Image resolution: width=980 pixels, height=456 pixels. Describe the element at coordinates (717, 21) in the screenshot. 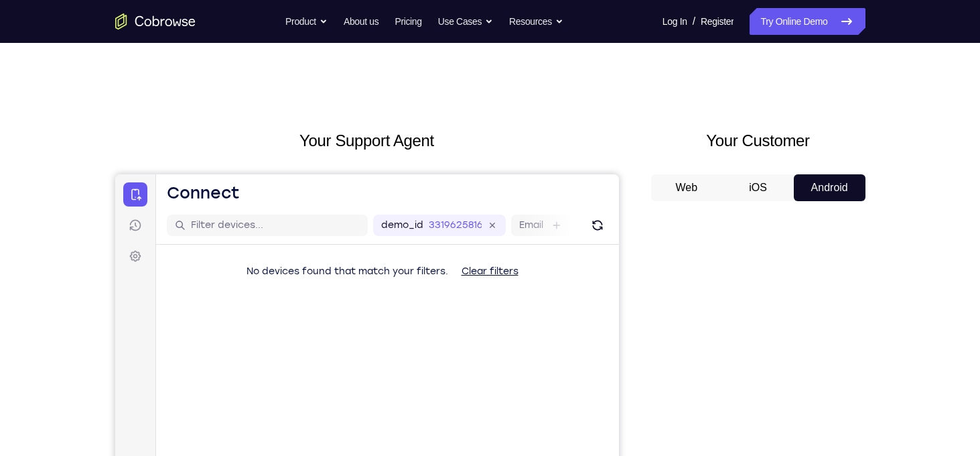

I see `a: Register` at that location.